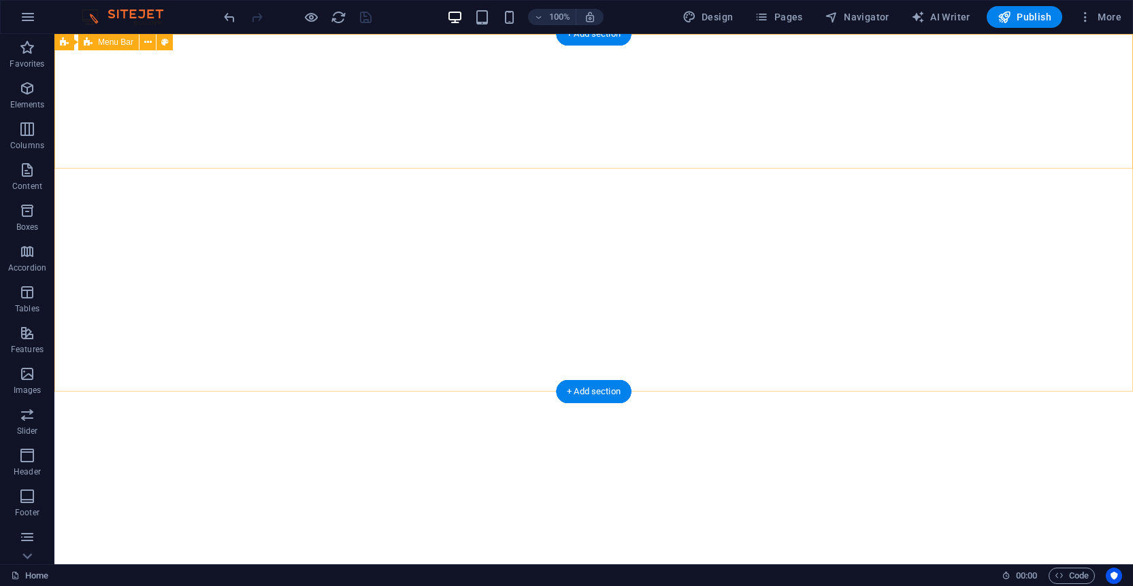  Describe the element at coordinates (856, 17) in the screenshot. I see `button: Navigator` at that location.